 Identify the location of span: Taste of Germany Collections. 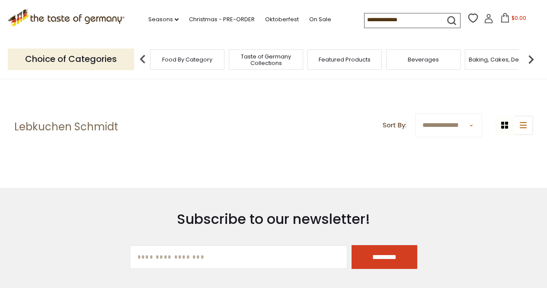
(266, 60).